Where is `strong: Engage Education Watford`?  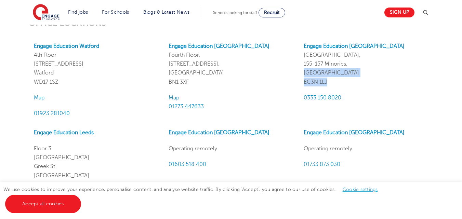
strong: Engage Education Watford is located at coordinates (66, 46).